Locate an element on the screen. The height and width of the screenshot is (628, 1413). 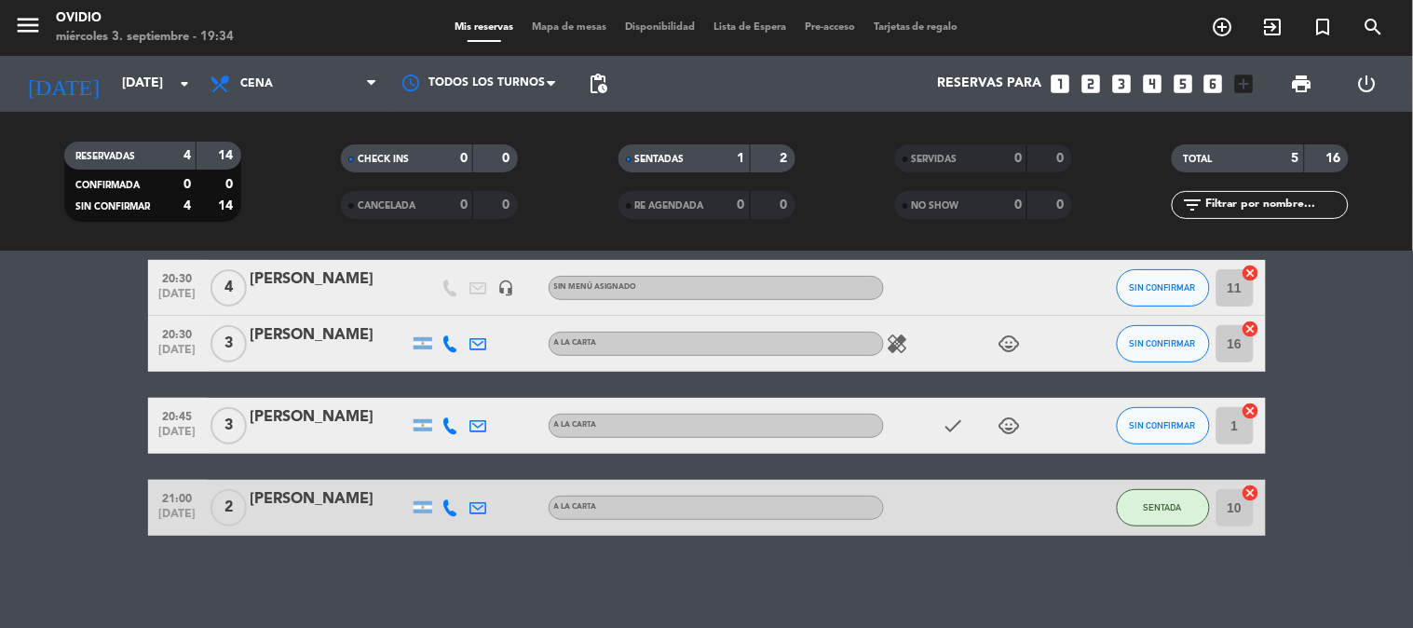
span: Disponibilidad is located at coordinates (659, 27).